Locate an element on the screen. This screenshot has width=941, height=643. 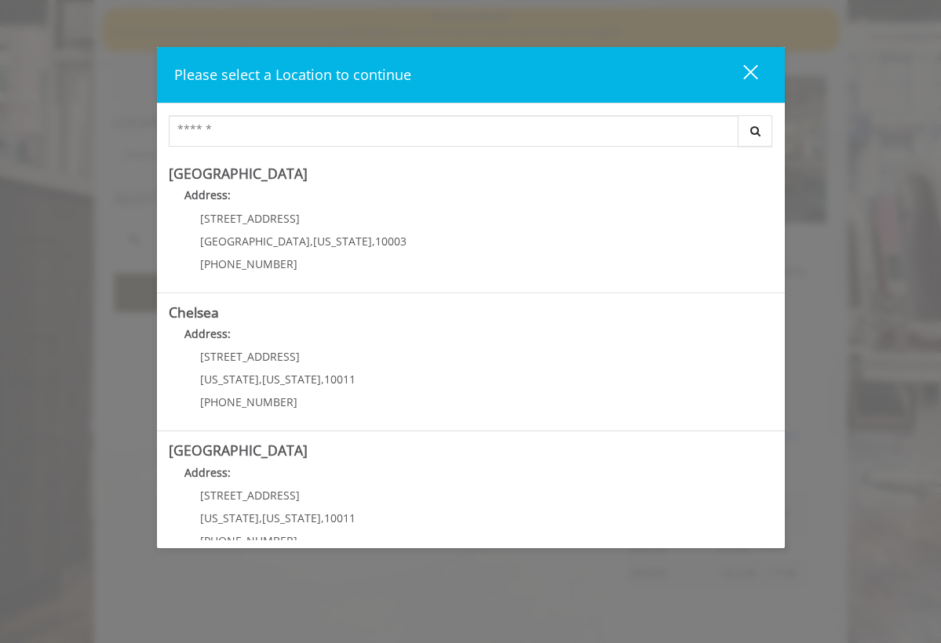
i: Search button is located at coordinates (755, 131).